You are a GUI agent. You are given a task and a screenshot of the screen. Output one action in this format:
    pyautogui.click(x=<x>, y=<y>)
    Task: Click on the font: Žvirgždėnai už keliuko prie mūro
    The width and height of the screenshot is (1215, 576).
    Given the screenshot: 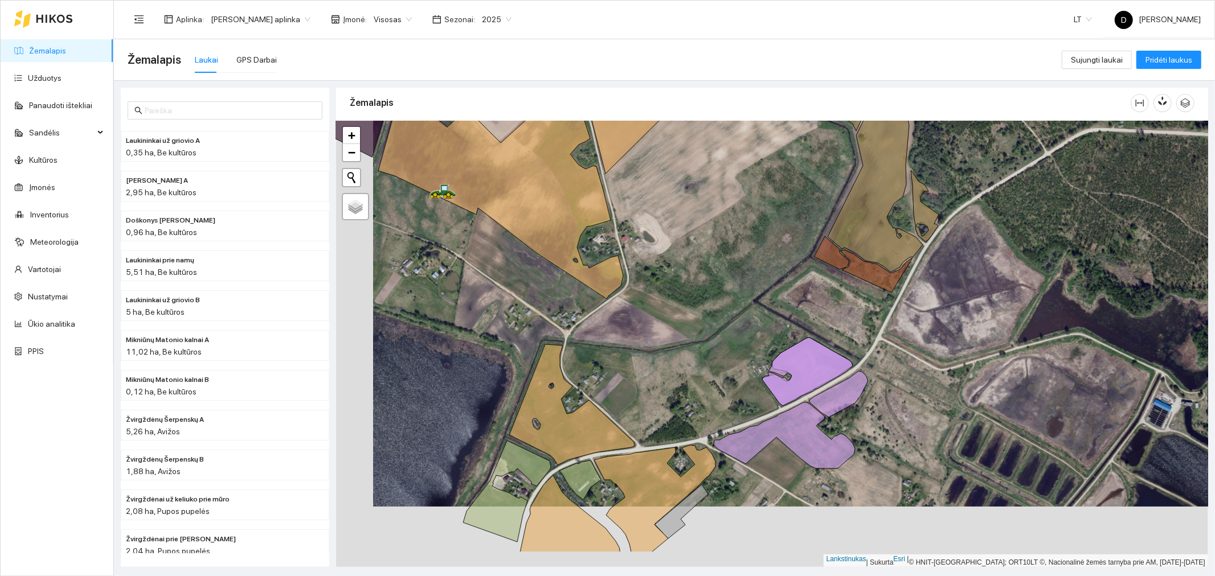 What is the action you would take?
    pyautogui.click(x=178, y=500)
    